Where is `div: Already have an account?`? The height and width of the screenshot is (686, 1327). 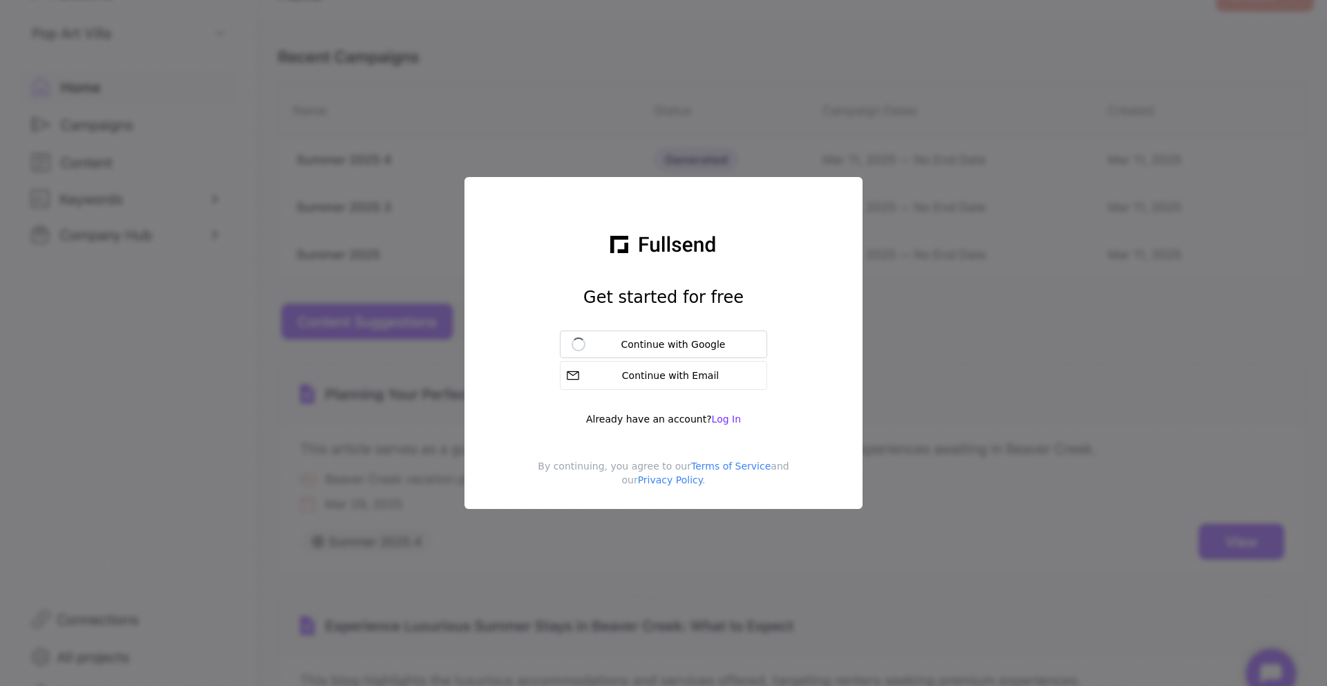 div: Already have an account? is located at coordinates (664, 419).